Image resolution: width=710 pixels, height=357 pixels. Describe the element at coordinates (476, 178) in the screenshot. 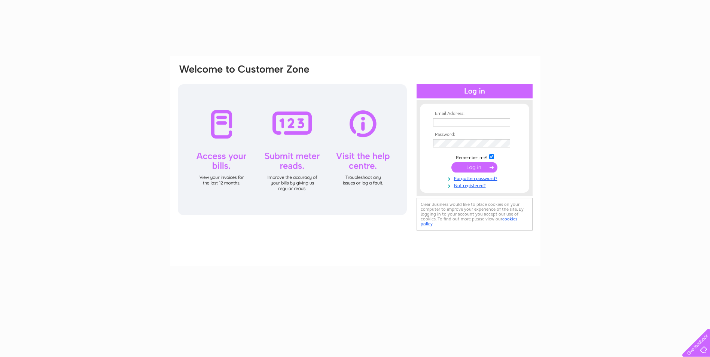

I see `a: Forgotten password?` at that location.